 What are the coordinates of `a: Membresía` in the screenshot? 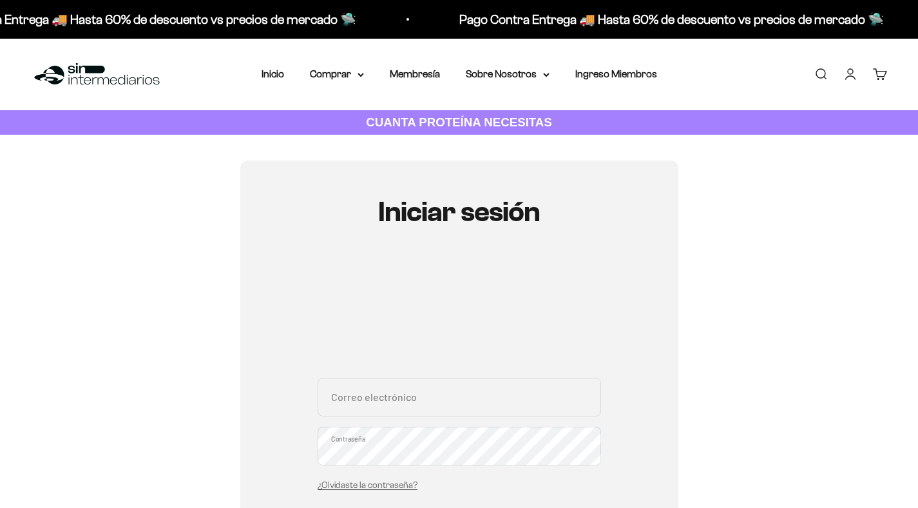 It's located at (415, 73).